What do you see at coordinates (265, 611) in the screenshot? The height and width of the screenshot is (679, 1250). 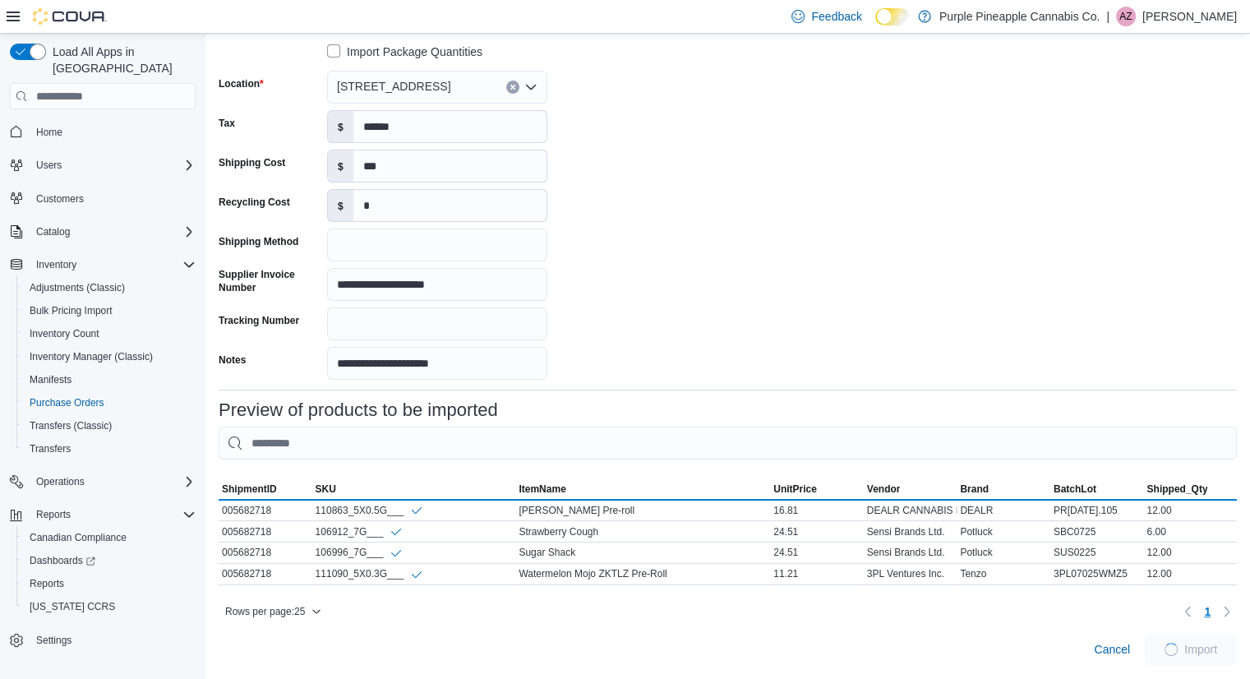 I see `span: Rows per page : 25` at bounding box center [265, 611].